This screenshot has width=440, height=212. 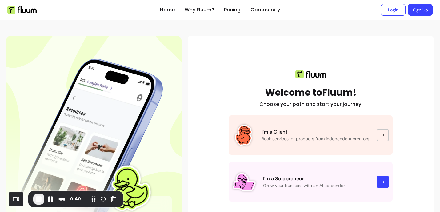 What do you see at coordinates (315, 132) in the screenshot?
I see `p: I'm a Client` at bounding box center [315, 132].